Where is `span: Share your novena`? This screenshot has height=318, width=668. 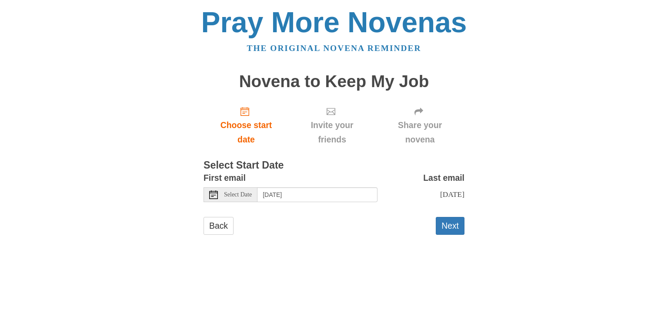
span: Share your novena is located at coordinates (420, 132).